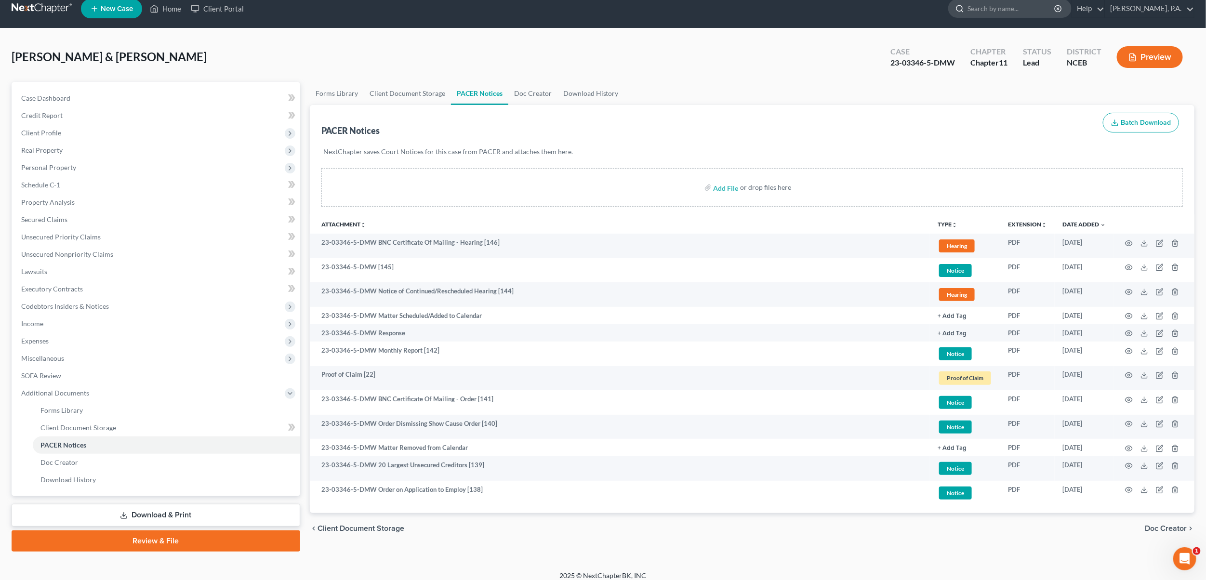 The height and width of the screenshot is (580, 1206). Describe the element at coordinates (957, 246) in the screenshot. I see `span: Hearing` at that location.